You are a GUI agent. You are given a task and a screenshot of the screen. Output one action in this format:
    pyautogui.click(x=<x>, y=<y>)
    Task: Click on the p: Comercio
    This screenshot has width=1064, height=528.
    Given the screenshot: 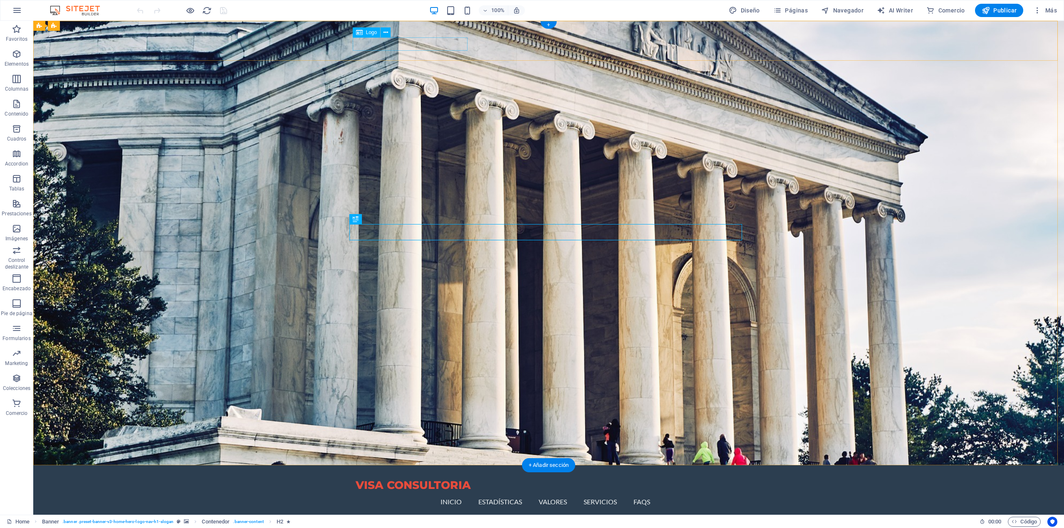 What is the action you would take?
    pyautogui.click(x=17, y=413)
    